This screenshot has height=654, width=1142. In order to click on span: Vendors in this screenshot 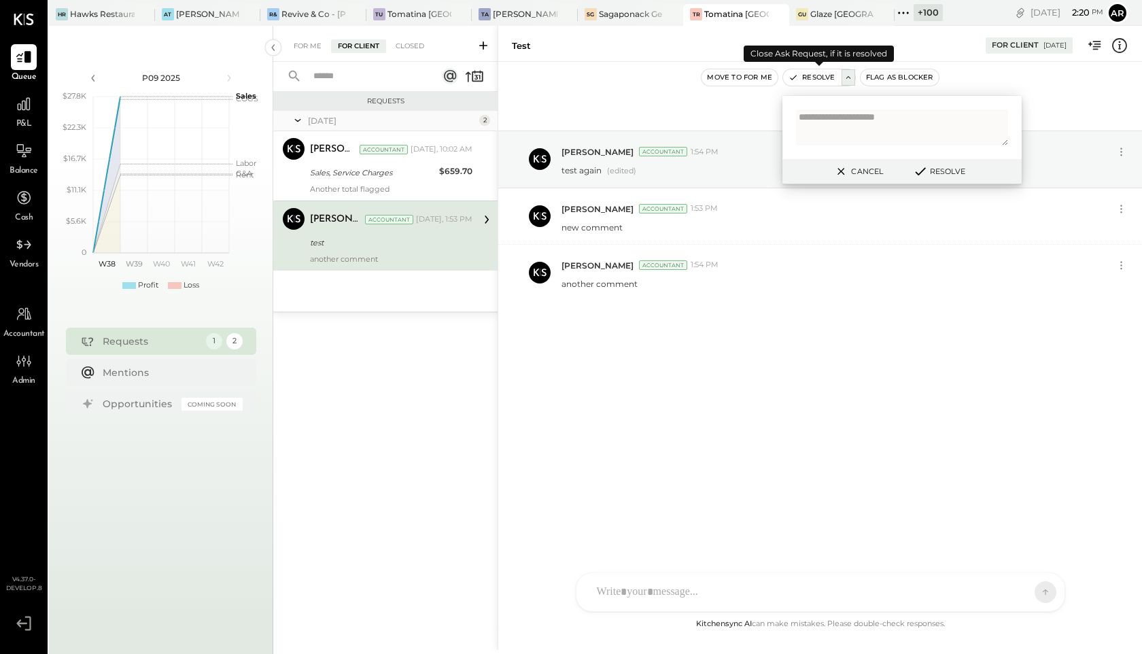, I will do `click(24, 265)`.